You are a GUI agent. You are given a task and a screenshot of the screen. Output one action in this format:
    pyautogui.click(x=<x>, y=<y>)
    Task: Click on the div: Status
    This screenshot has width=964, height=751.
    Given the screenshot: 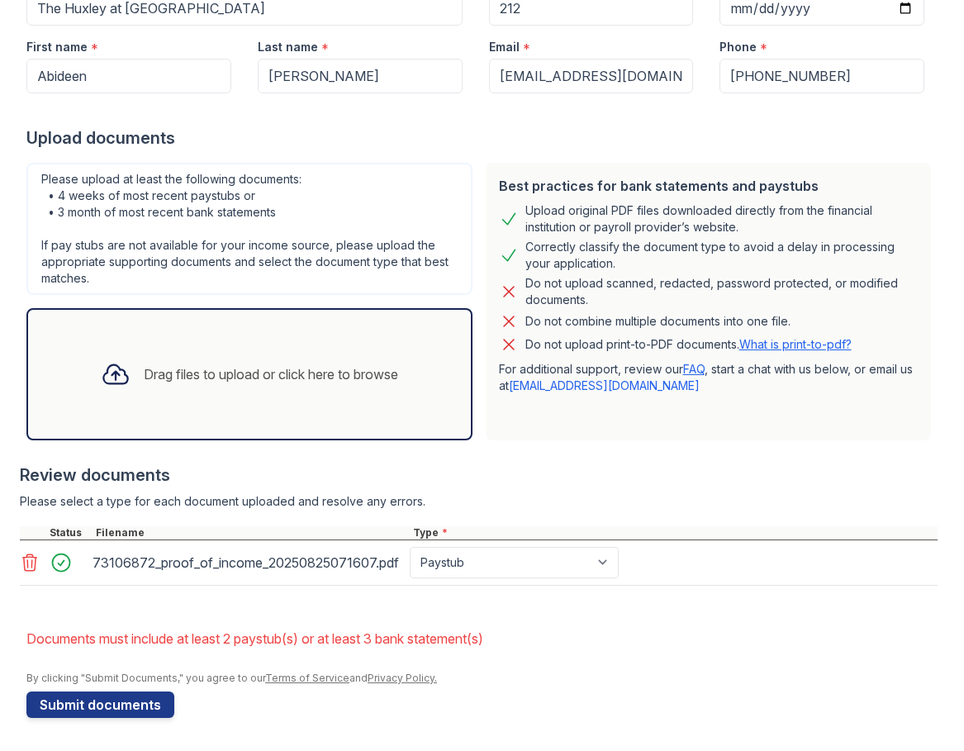 What is the action you would take?
    pyautogui.click(x=69, y=533)
    